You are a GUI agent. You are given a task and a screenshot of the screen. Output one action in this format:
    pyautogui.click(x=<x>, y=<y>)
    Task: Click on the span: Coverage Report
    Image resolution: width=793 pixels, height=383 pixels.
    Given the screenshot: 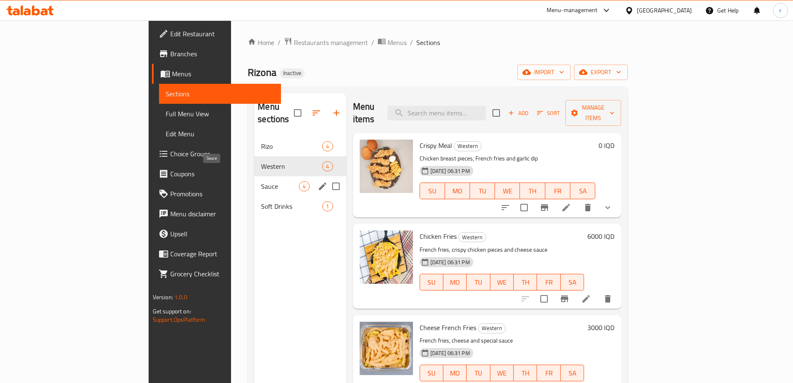 What is the action you would take?
    pyautogui.click(x=222, y=254)
    